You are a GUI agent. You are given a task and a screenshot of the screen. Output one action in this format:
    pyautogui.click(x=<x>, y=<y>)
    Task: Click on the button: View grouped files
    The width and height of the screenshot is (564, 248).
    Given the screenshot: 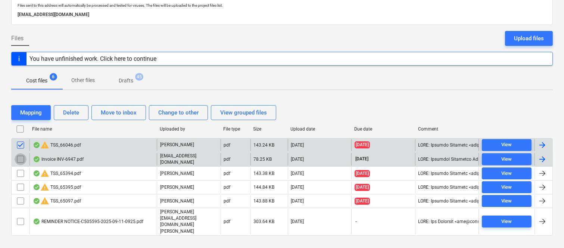 What is the action you would take?
    pyautogui.click(x=244, y=113)
    